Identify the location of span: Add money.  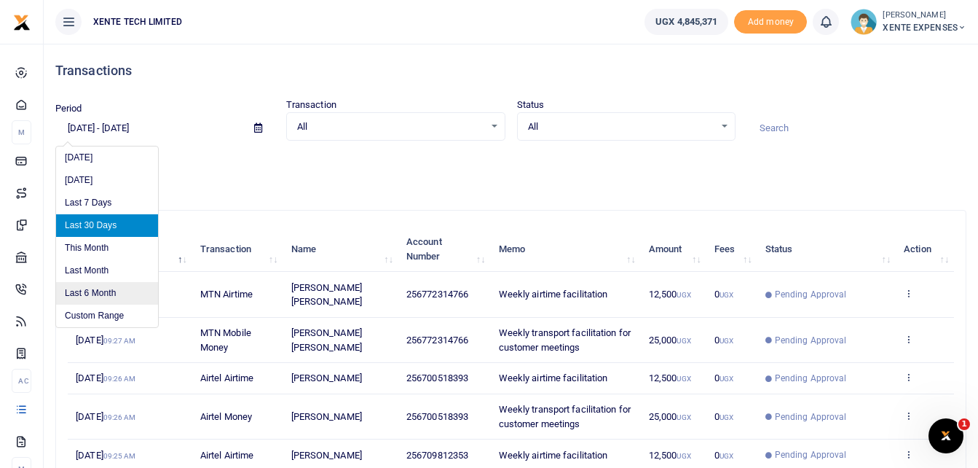
(771, 22).